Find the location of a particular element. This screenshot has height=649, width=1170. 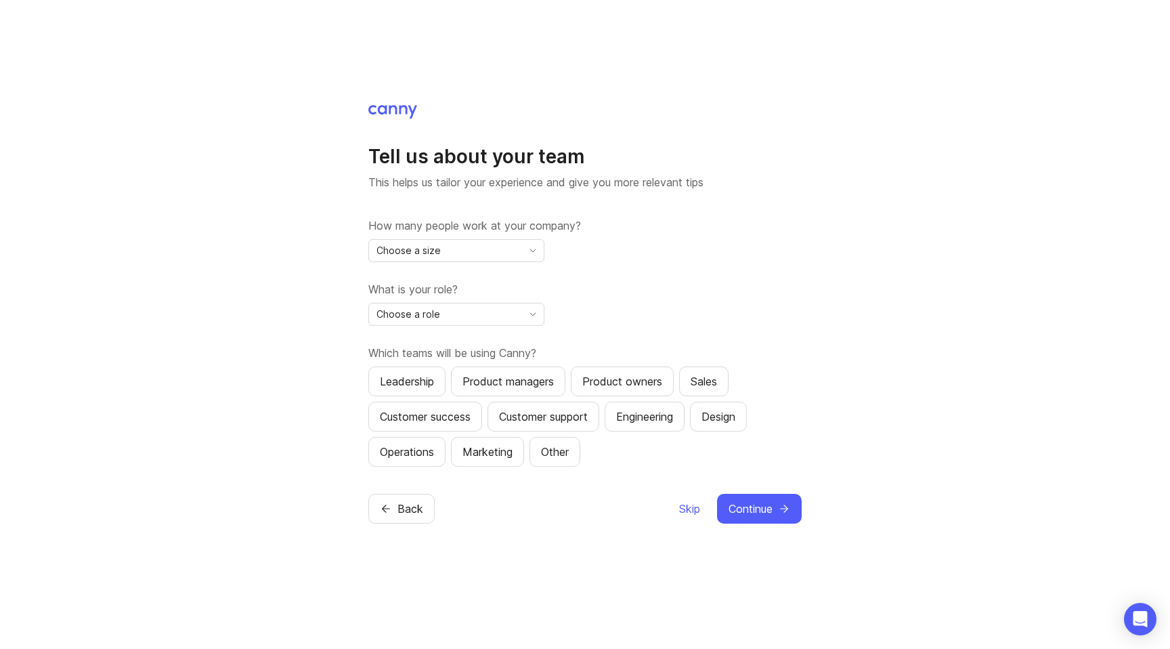

div: Operations is located at coordinates (407, 452).